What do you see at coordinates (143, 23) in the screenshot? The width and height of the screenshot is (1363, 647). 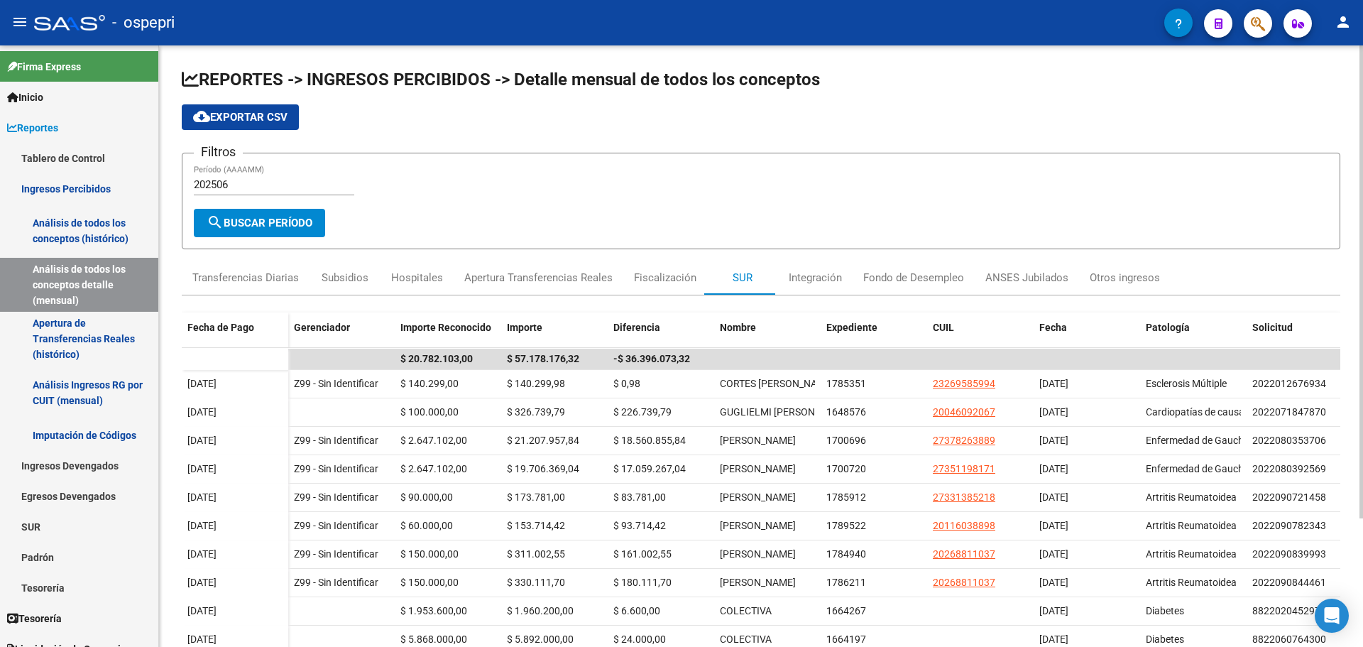 I see `span: - ospepri` at bounding box center [143, 23].